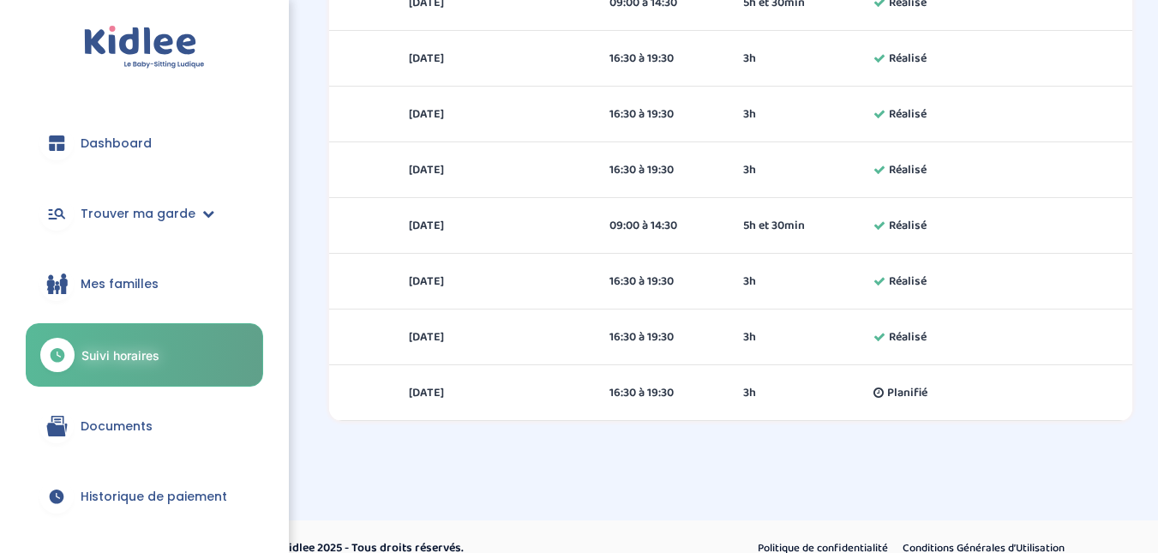 The width and height of the screenshot is (1158, 553). I want to click on a: Documents, so click(144, 426).